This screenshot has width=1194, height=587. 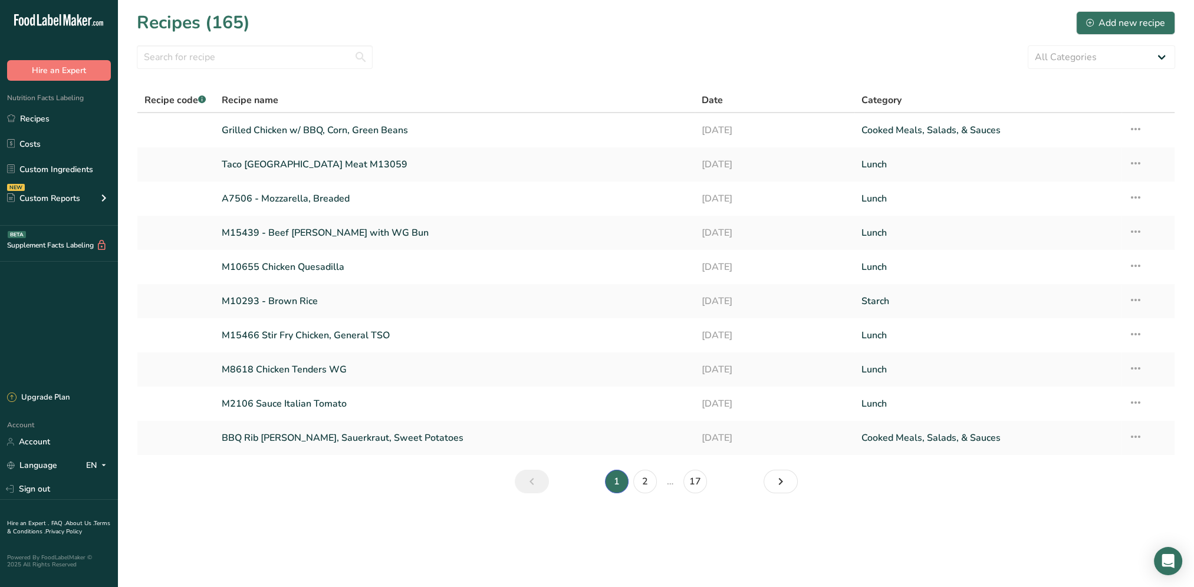 I want to click on a: About Us ., so click(x=80, y=524).